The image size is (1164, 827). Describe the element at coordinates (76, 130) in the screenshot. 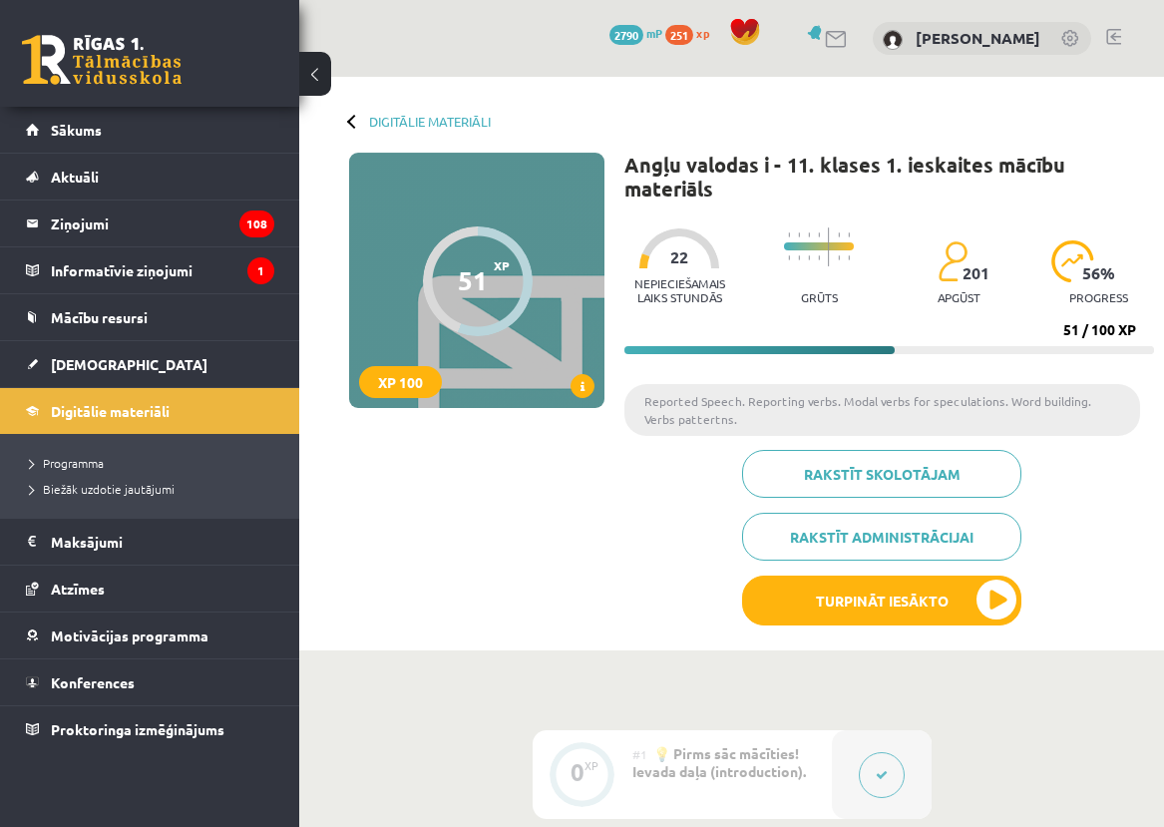

I see `span: Sākums` at that location.